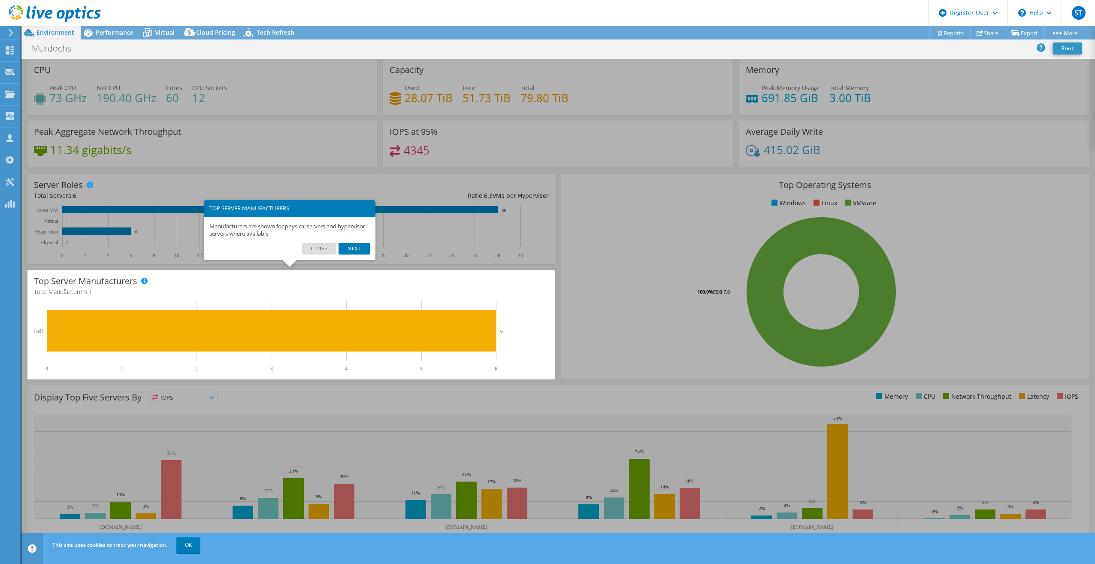 This screenshot has height=564, width=1095. I want to click on a: Reports, so click(950, 33).